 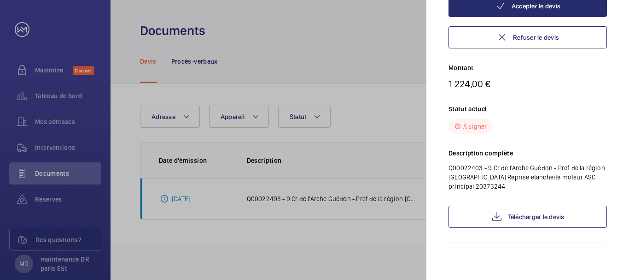 What do you see at coordinates (528, 109) in the screenshot?
I see `p: Statut actuel` at bounding box center [528, 109].